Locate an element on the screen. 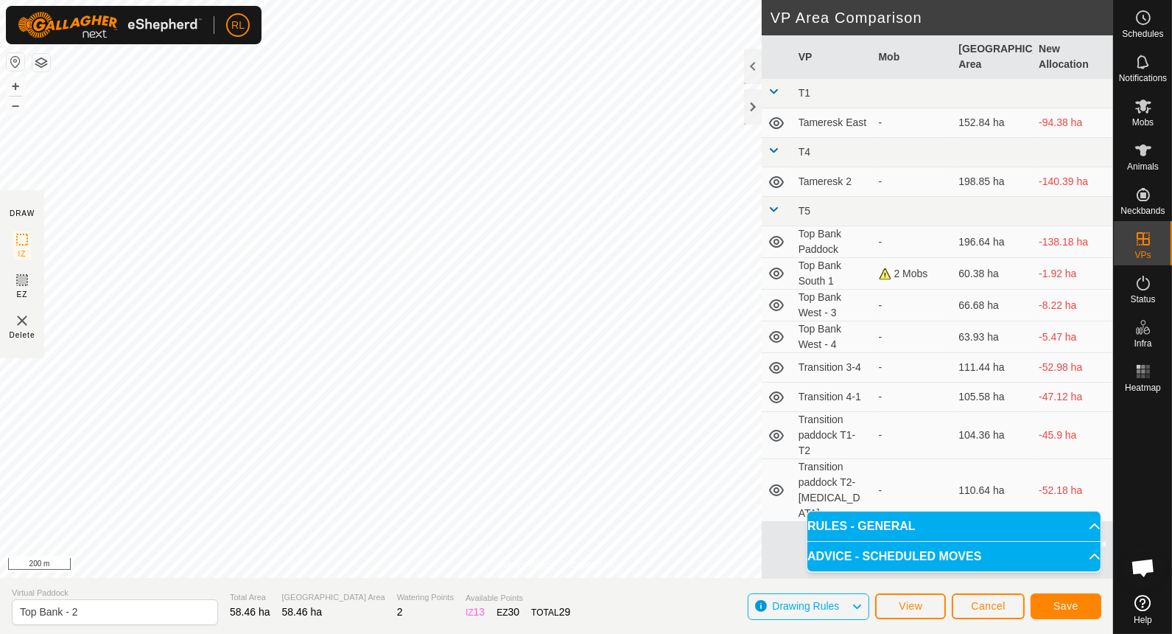 The width and height of the screenshot is (1172, 634). img: VP is located at coordinates (22, 321).